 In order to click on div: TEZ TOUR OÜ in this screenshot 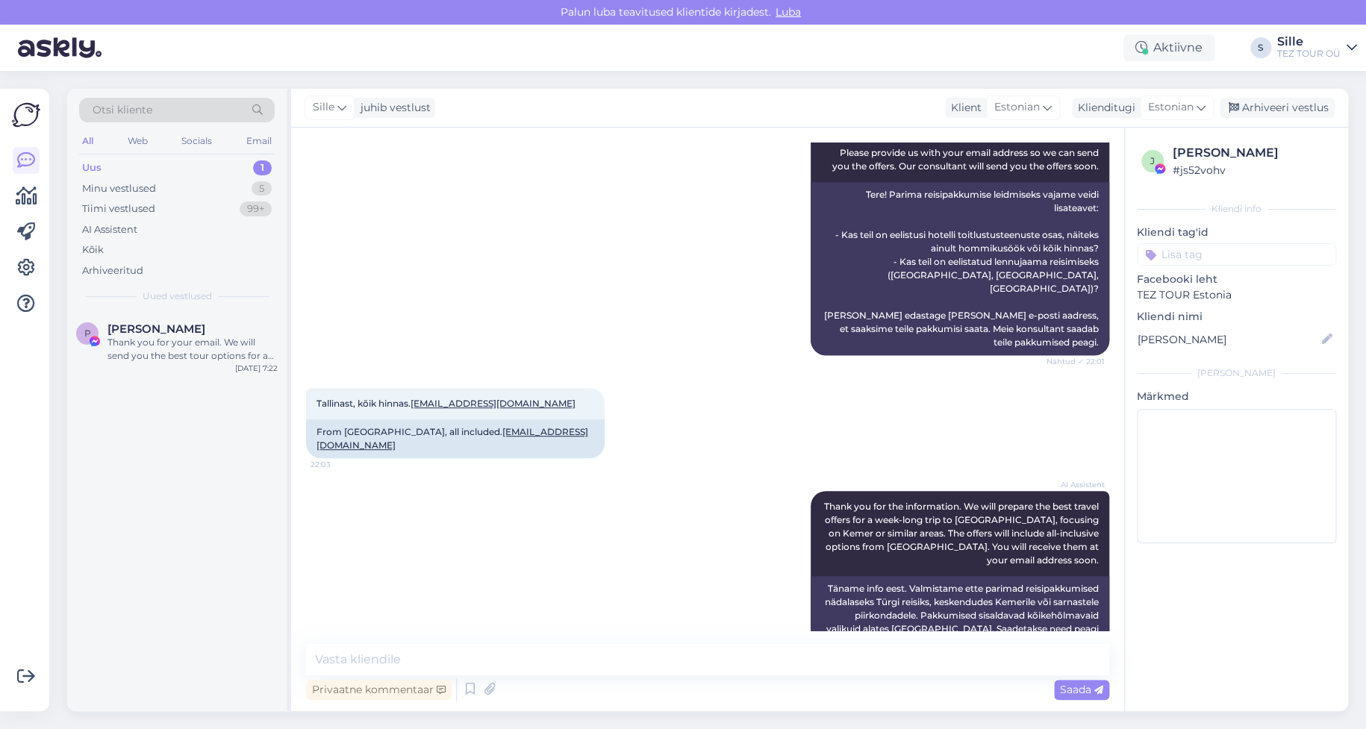, I will do `click(1309, 54)`.